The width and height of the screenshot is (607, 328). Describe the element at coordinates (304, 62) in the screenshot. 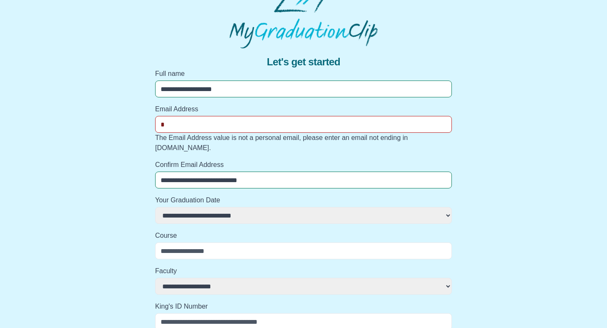

I see `span: Let's get started` at that location.